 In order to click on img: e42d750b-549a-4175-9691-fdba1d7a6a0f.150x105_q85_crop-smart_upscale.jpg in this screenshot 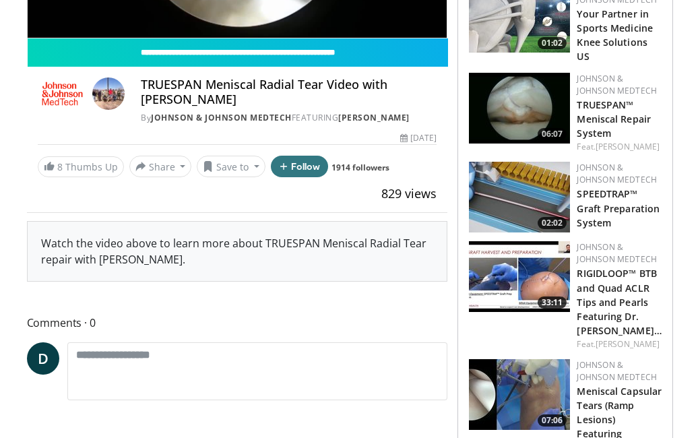, I will do `click(519, 108)`.